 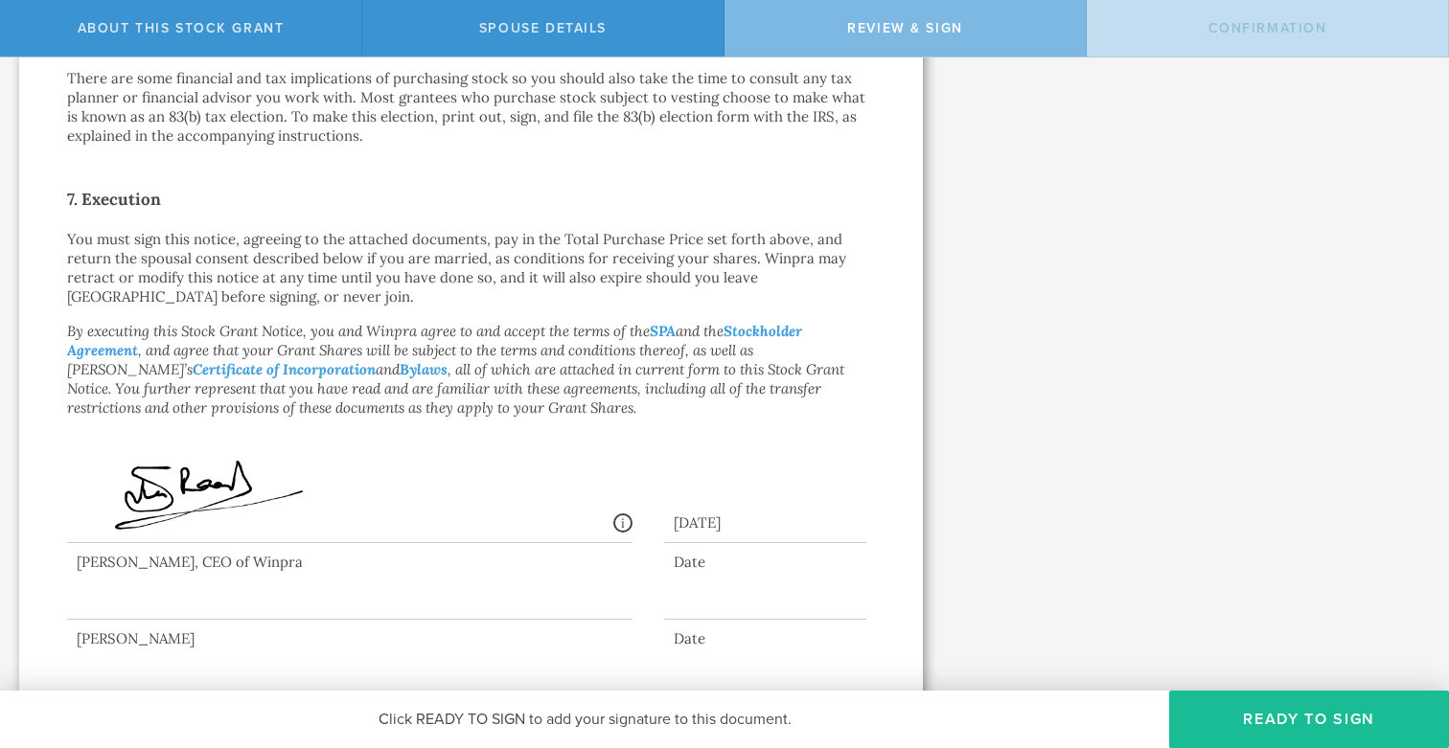 I want to click on a: SPA, so click(x=662, y=331).